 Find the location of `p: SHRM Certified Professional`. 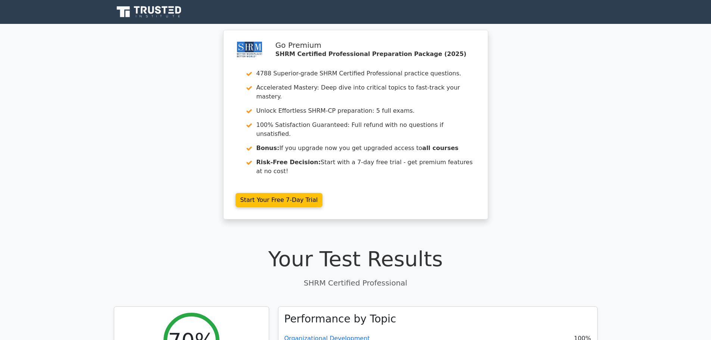

p: SHRM Certified Professional is located at coordinates (356, 283).